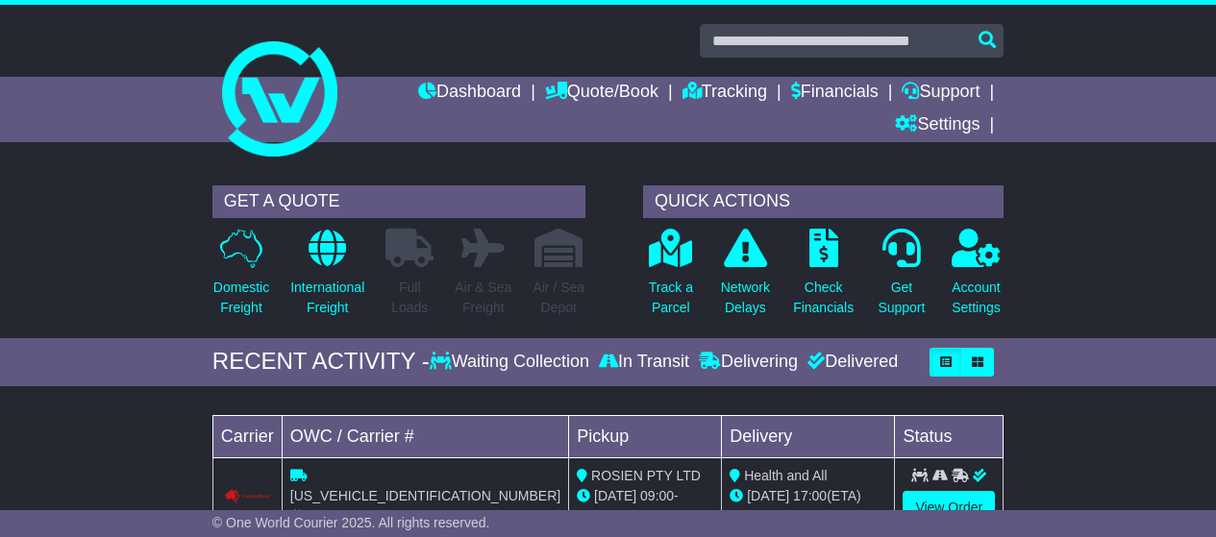 This screenshot has width=1216, height=537. What do you see at coordinates (351, 523) in the screenshot?
I see `span: © One World Courier 2025. All rights reserved.` at bounding box center [351, 523].